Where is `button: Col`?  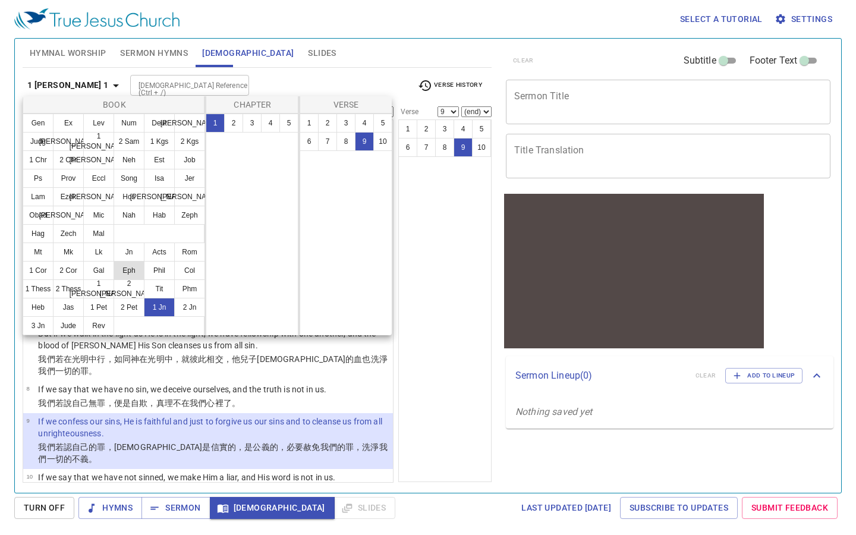 button: Col is located at coordinates (190, 271).